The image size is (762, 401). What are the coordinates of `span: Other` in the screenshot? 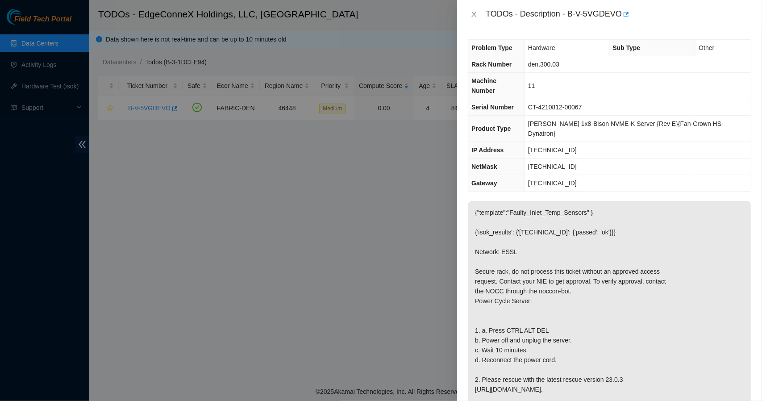 It's located at (706, 48).